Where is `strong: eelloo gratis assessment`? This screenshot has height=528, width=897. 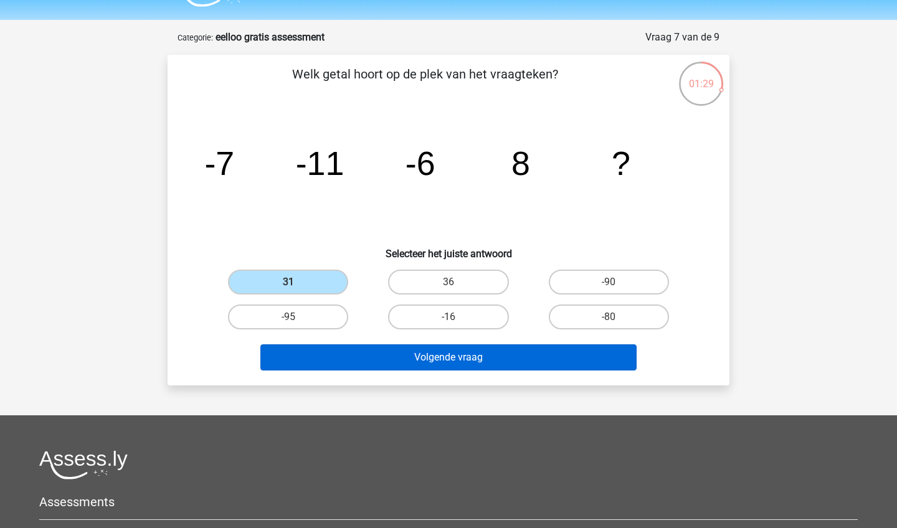
strong: eelloo gratis assessment is located at coordinates (270, 37).